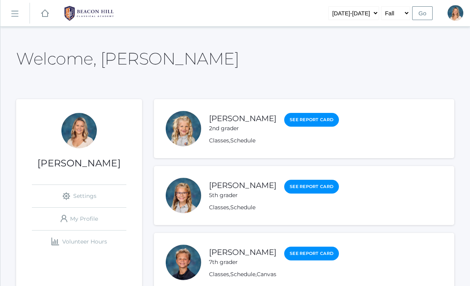 Image resolution: width=470 pixels, height=286 pixels. What do you see at coordinates (183, 262) in the screenshot?
I see `div: Cole Albanese` at bounding box center [183, 262].